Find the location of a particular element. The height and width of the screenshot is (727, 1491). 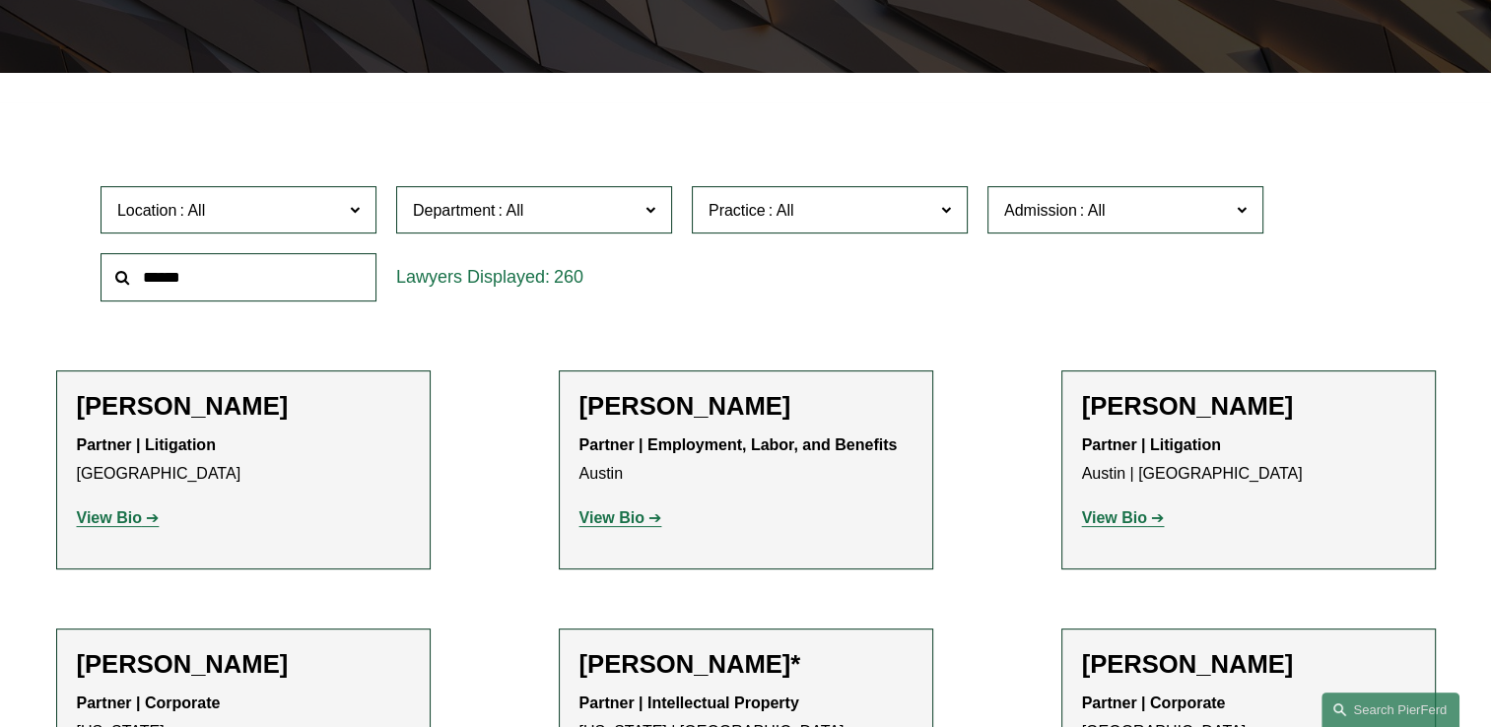

span: Location is located at coordinates (147, 210).